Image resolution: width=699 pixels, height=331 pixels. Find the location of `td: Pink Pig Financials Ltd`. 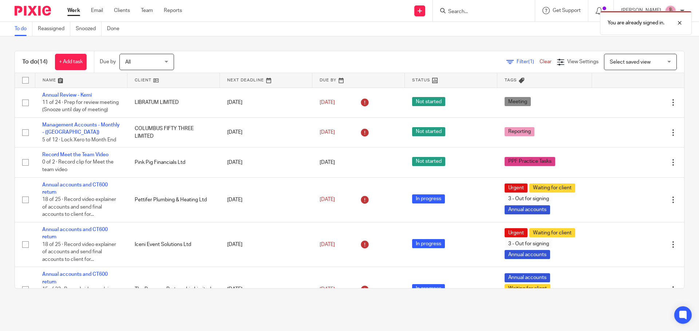

td: Pink Pig Financials Ltd is located at coordinates (174, 163).